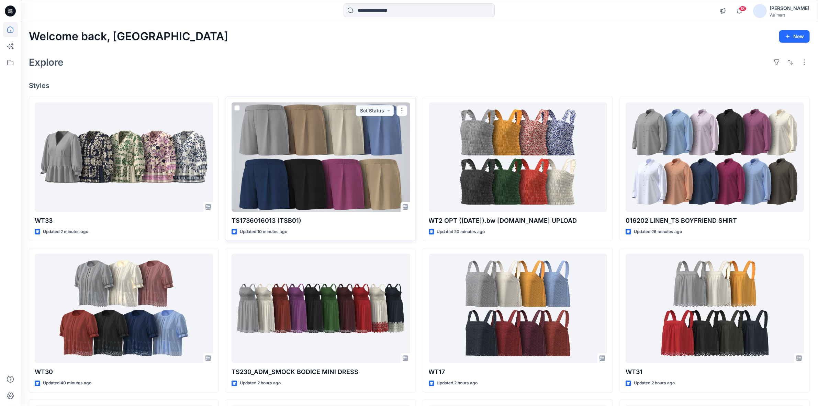 Image resolution: width=818 pixels, height=406 pixels. I want to click on a: WT30, so click(124, 308).